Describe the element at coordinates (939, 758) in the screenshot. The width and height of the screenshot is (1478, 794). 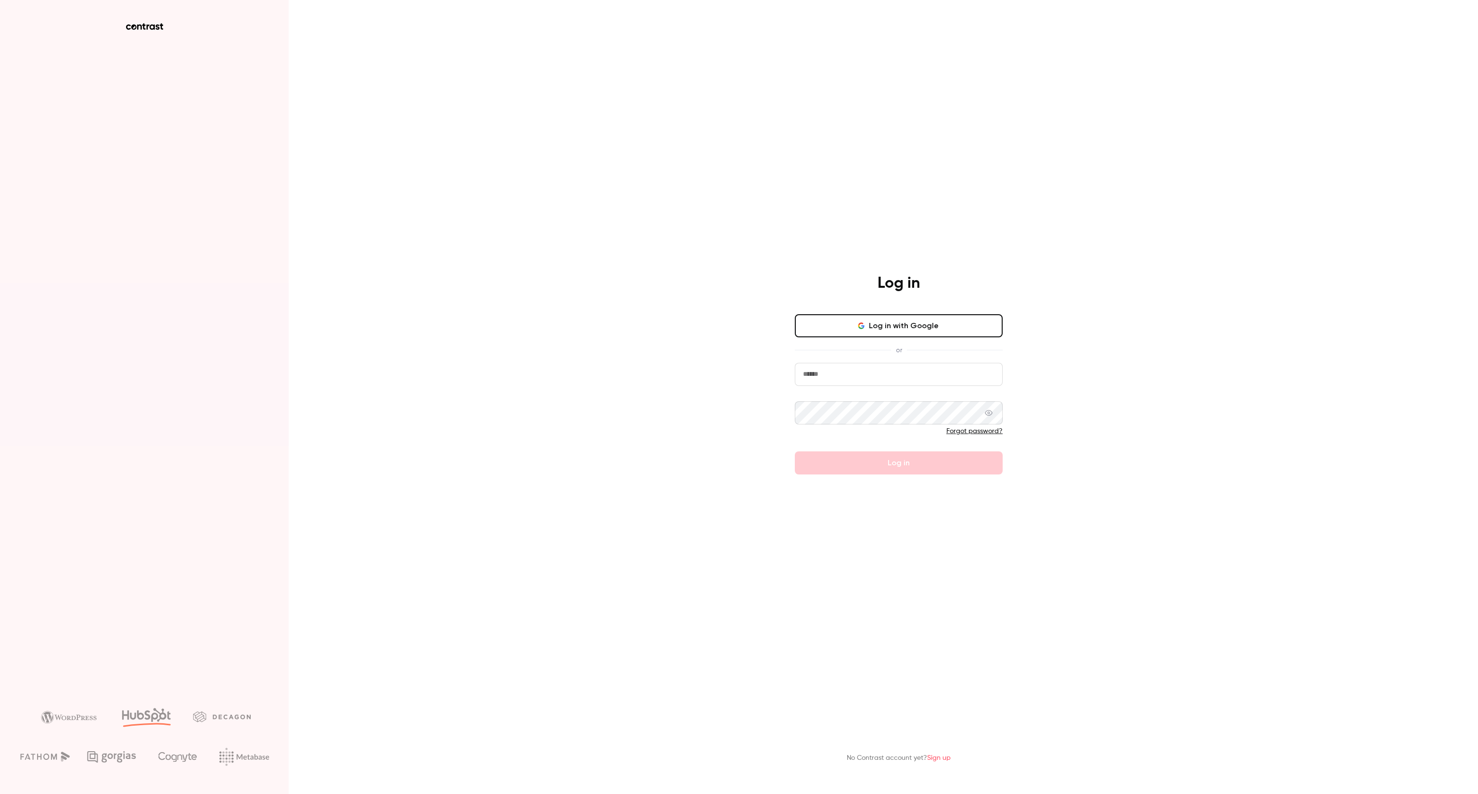
I see `a: Sign up` at that location.